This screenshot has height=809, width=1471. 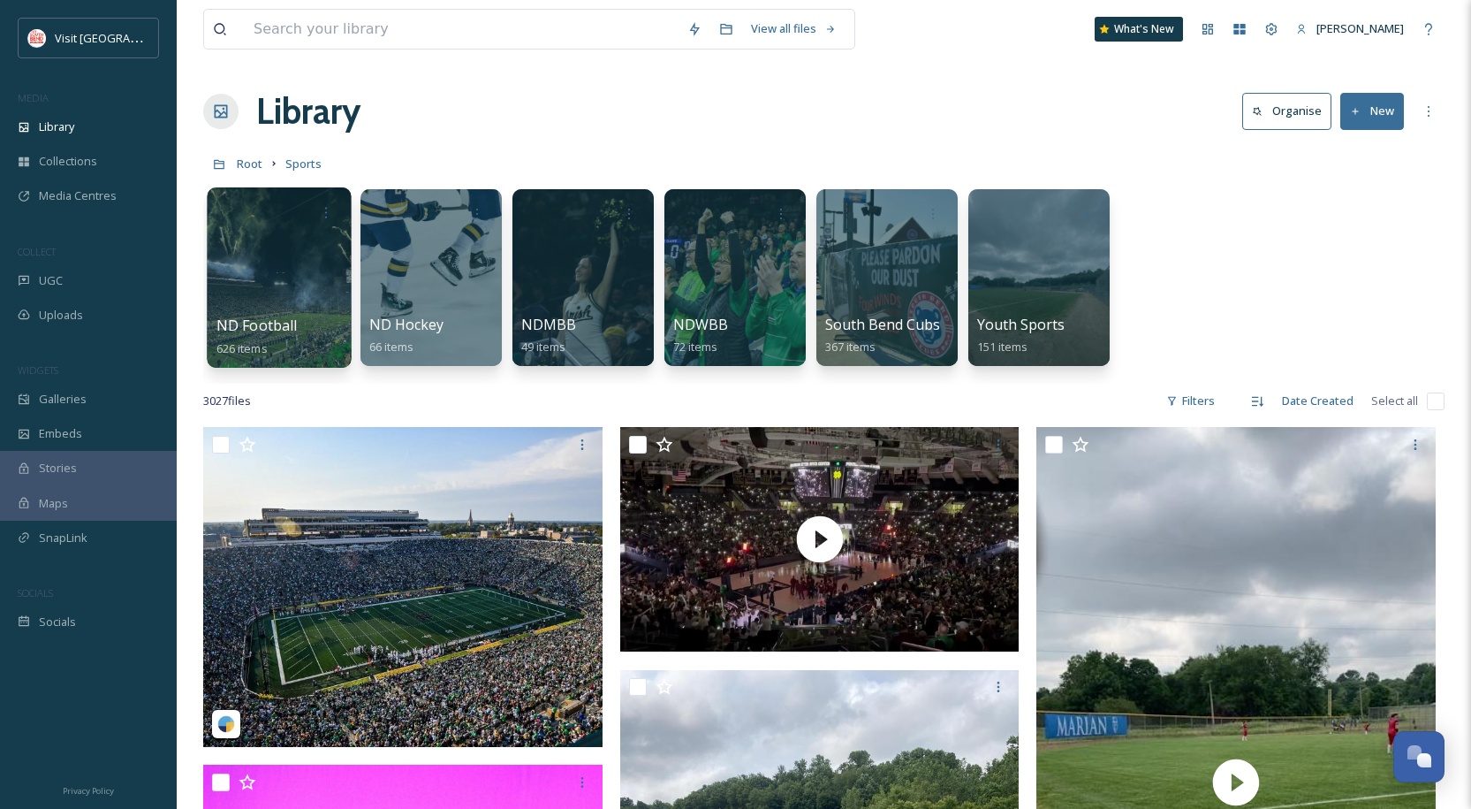 What do you see at coordinates (1190, 400) in the screenshot?
I see `div: Filters` at bounding box center [1190, 400].